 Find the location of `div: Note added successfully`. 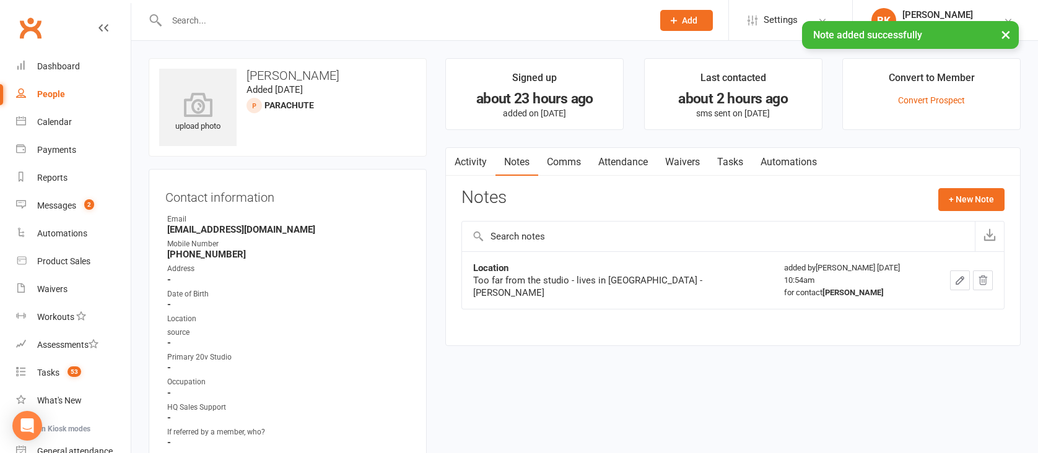

div: Note added successfully is located at coordinates (910, 35).